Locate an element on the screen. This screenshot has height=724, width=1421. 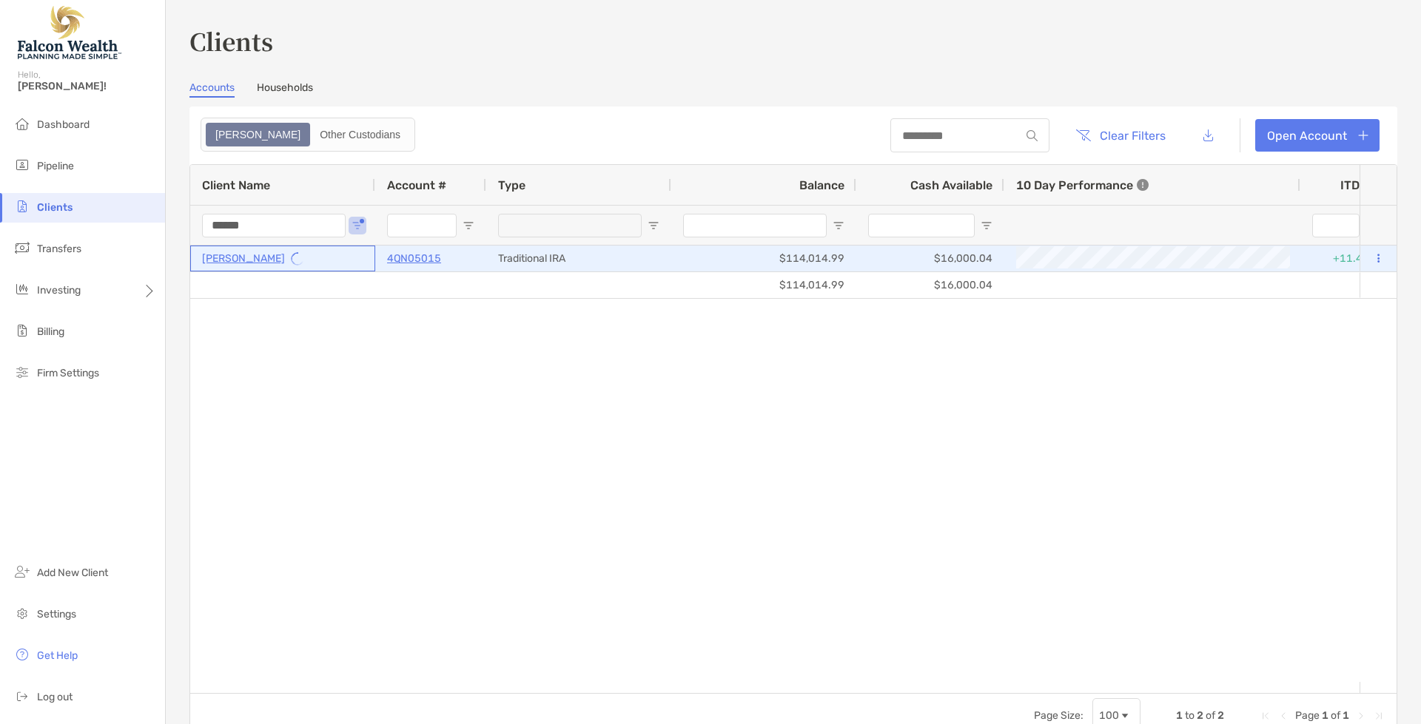
img: logout icon is located at coordinates (22, 696).